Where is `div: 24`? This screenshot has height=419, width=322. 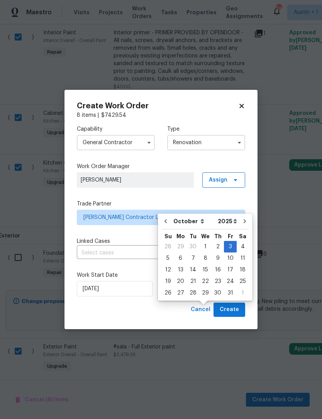 div: 24 is located at coordinates (230, 282).